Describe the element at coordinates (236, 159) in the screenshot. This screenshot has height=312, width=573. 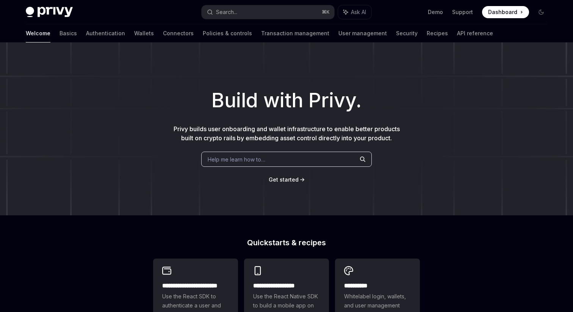
I see `span: Help me learn how to…` at that location.